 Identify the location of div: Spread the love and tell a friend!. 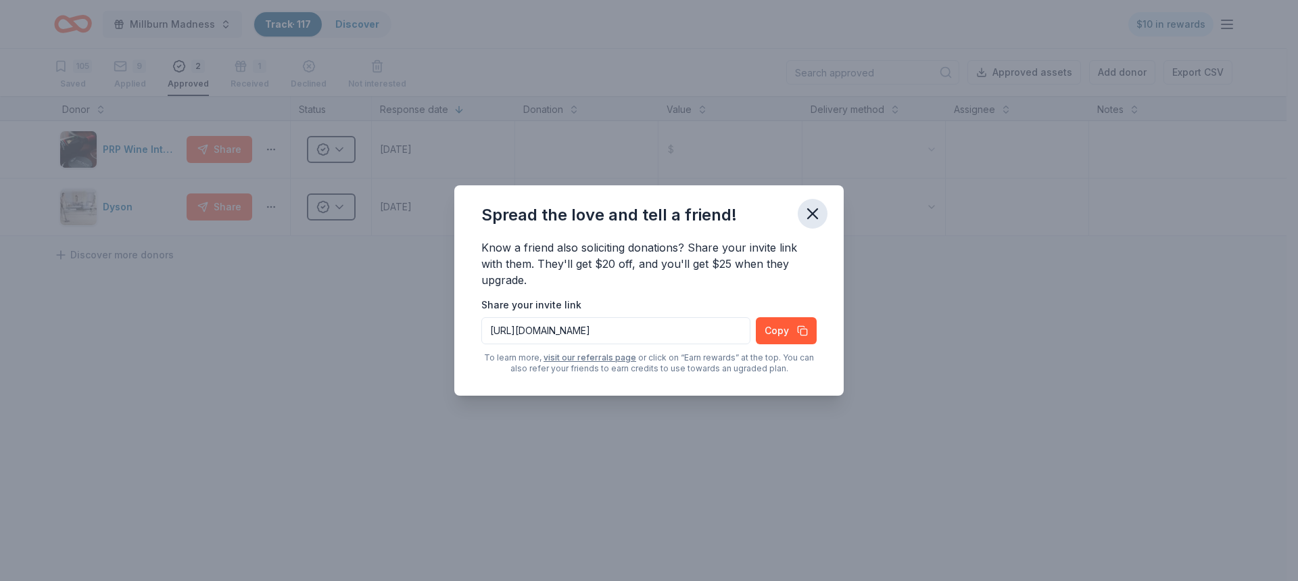
(609, 215).